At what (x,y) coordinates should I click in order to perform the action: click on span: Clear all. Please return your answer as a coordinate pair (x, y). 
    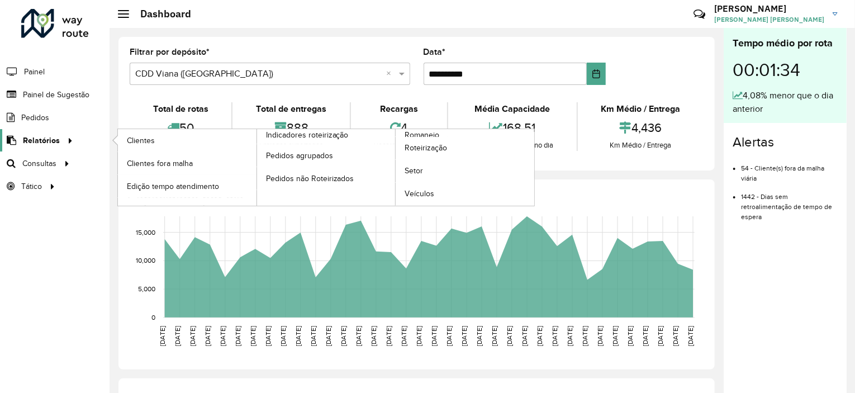
    Looking at the image, I should click on (391, 74).